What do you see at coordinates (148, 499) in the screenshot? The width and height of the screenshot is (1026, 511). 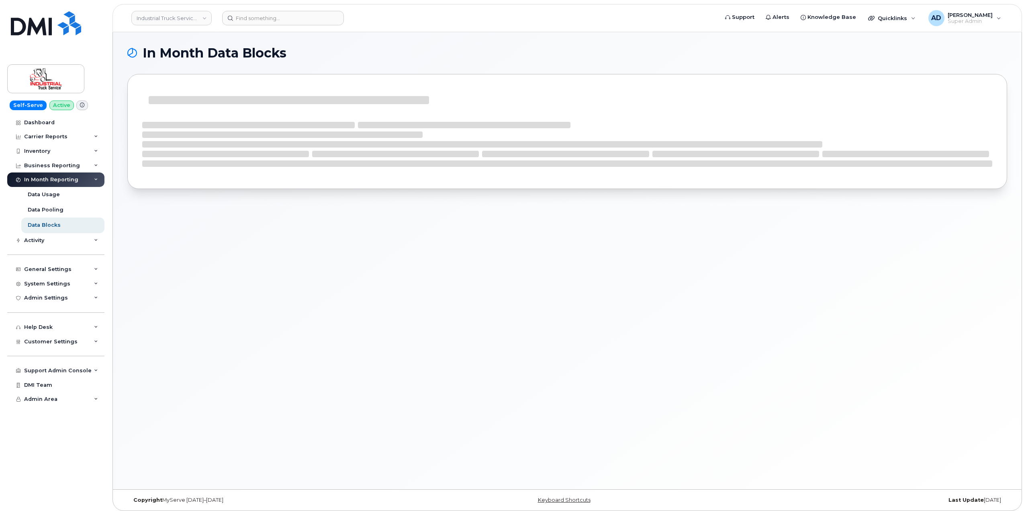 I see `strong: Copyright` at bounding box center [148, 499].